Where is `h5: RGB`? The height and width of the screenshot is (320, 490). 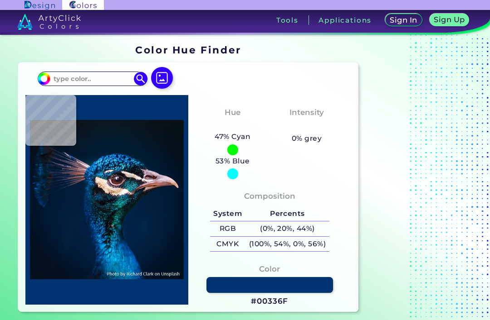 h5: RGB is located at coordinates (228, 229).